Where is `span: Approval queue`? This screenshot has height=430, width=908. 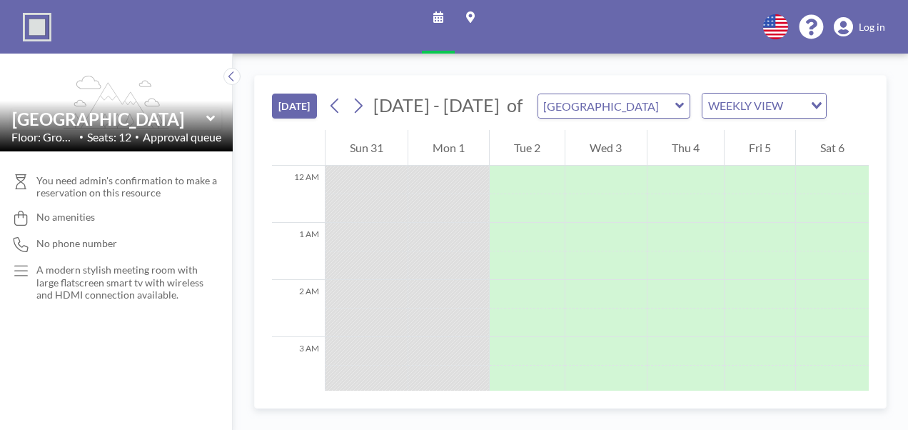
span: Approval queue is located at coordinates (182, 137).